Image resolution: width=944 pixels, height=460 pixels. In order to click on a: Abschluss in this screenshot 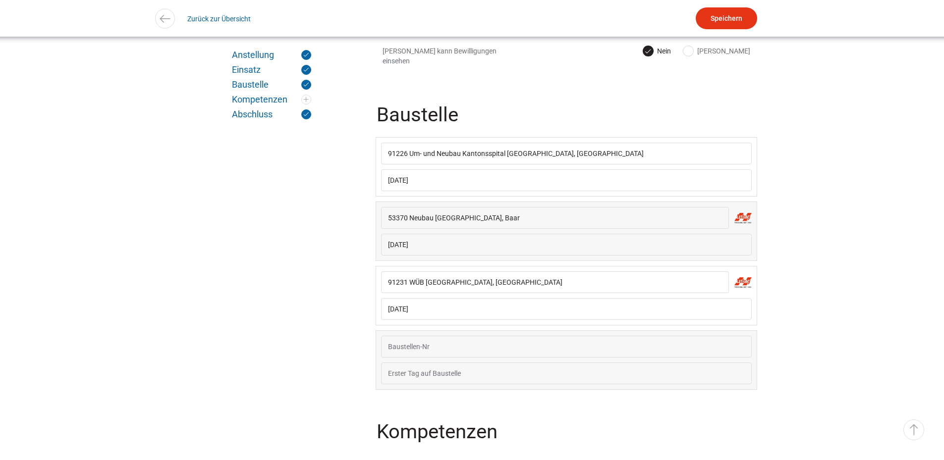, I will do `click(271, 114)`.